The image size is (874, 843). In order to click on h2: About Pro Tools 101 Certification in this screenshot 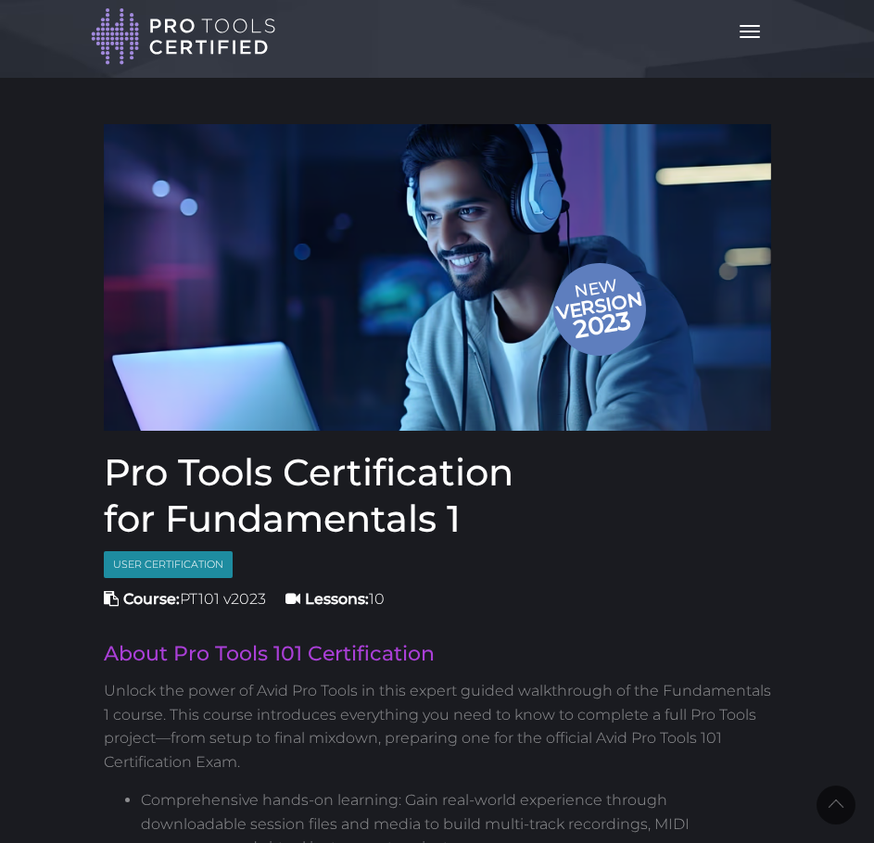, I will do `click(437, 654)`.